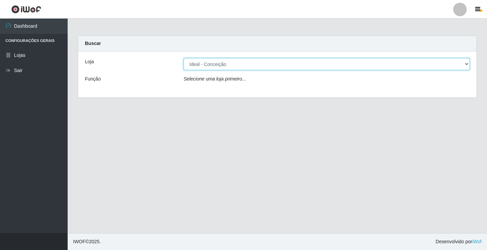  I want to click on span: © 2025 ., so click(87, 241).